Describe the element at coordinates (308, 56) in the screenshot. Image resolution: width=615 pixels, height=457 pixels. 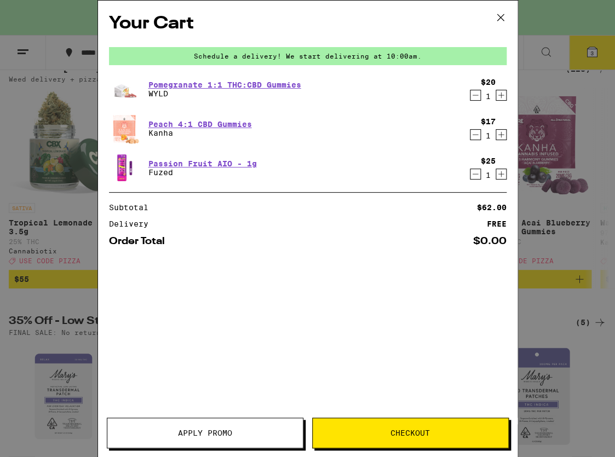
I see `div: Schedule a delivery! We start delivering at 10:00am.` at that location.